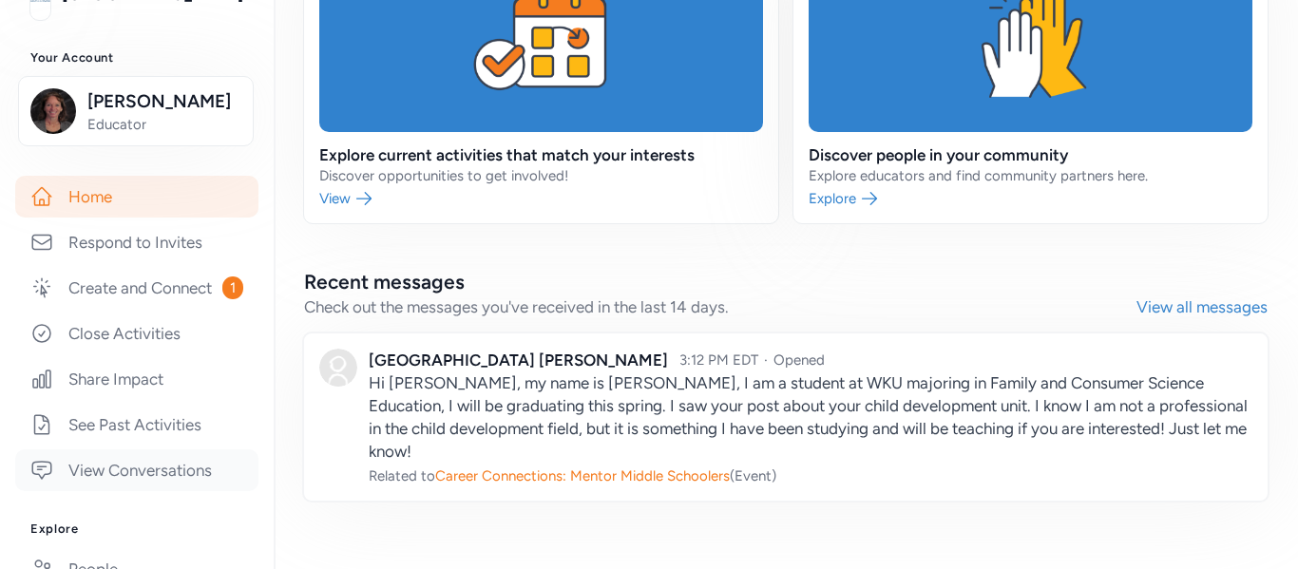  Describe the element at coordinates (720, 307) in the screenshot. I see `div: Check out the messages you've received in the last 14 days.` at that location.